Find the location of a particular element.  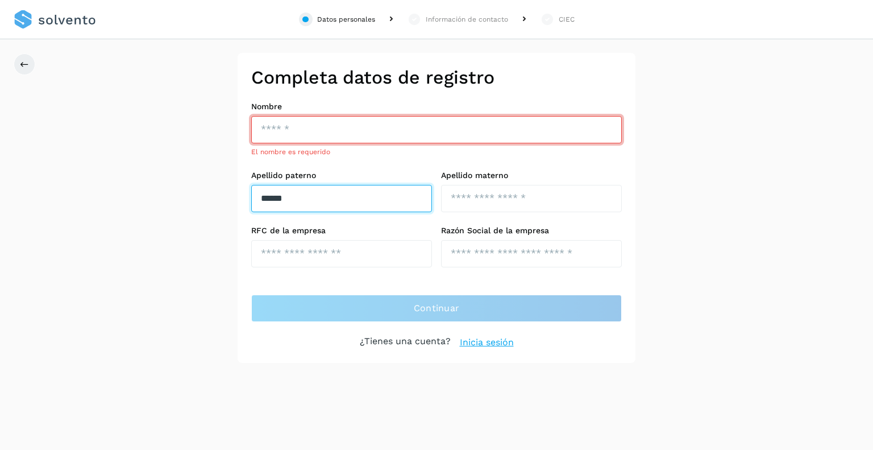

p: ¿Tienes una cuenta? is located at coordinates (405, 342).